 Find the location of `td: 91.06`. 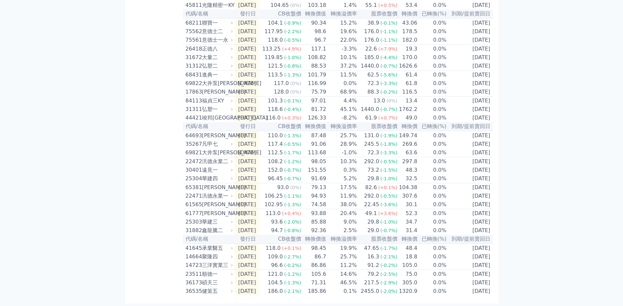

td: 91.06 is located at coordinates (314, 144).